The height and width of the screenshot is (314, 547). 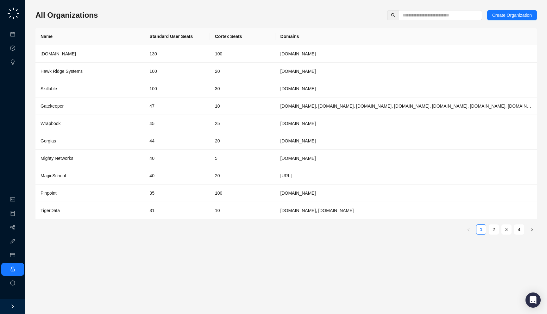 I want to click on td: 130, so click(x=177, y=54).